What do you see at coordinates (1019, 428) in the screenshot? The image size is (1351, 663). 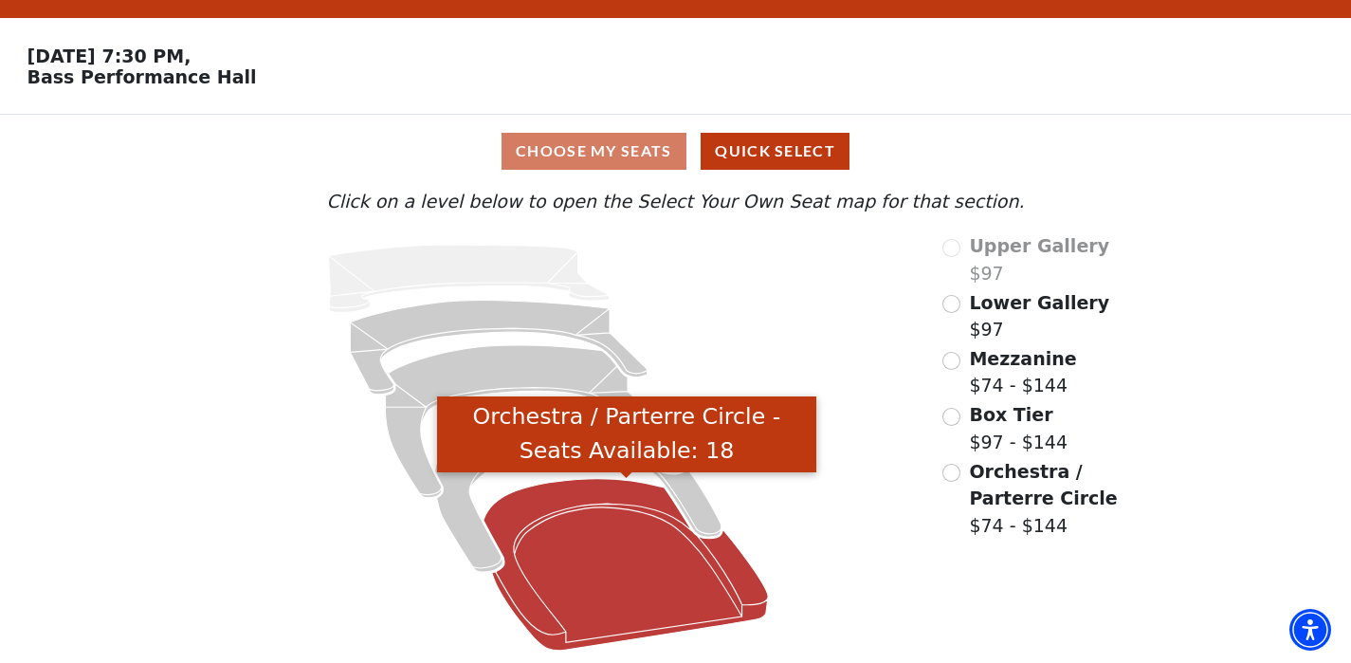 I see `label: $97 - $144` at bounding box center [1019, 428].